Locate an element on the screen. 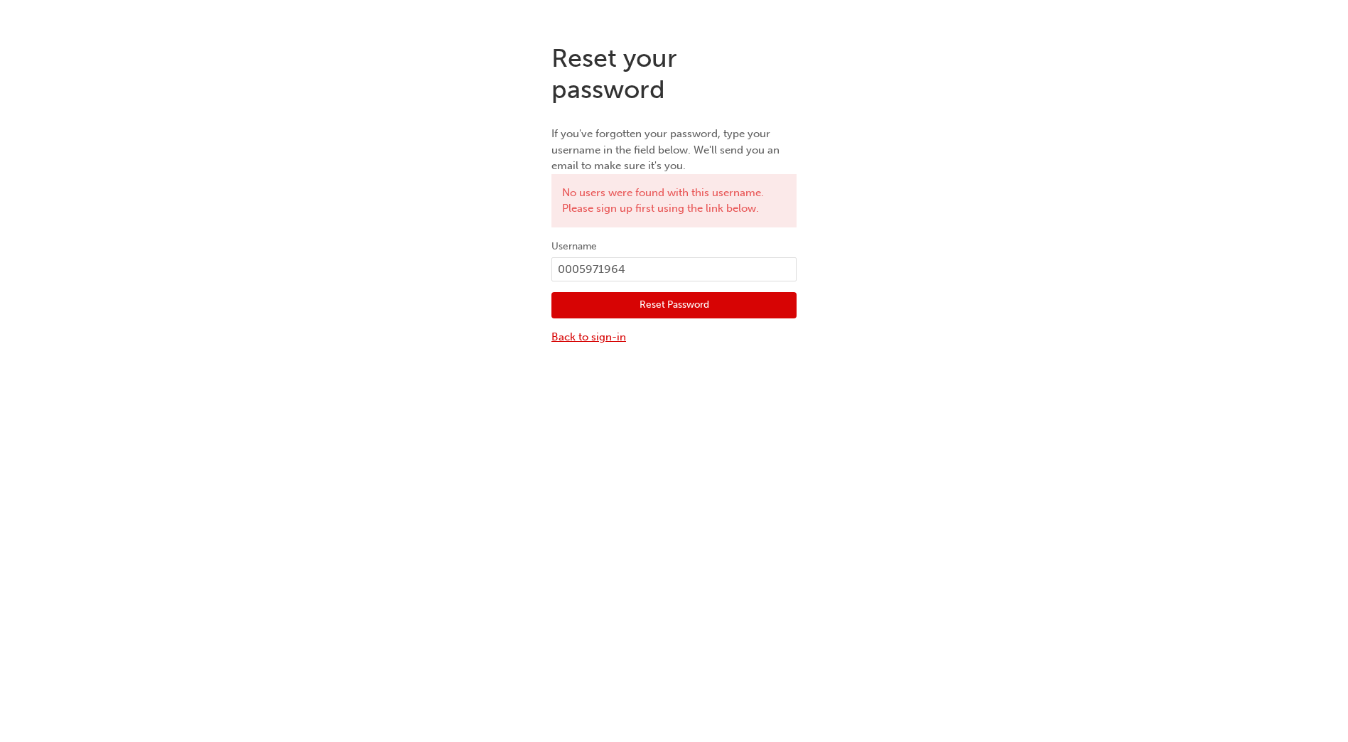 The image size is (1348, 742). input: Username is located at coordinates (674, 269).